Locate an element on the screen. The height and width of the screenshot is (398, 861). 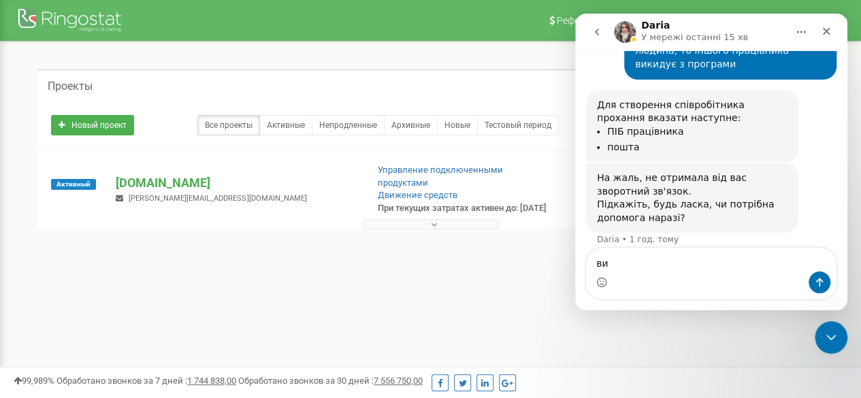
a: Новые is located at coordinates (457, 125).